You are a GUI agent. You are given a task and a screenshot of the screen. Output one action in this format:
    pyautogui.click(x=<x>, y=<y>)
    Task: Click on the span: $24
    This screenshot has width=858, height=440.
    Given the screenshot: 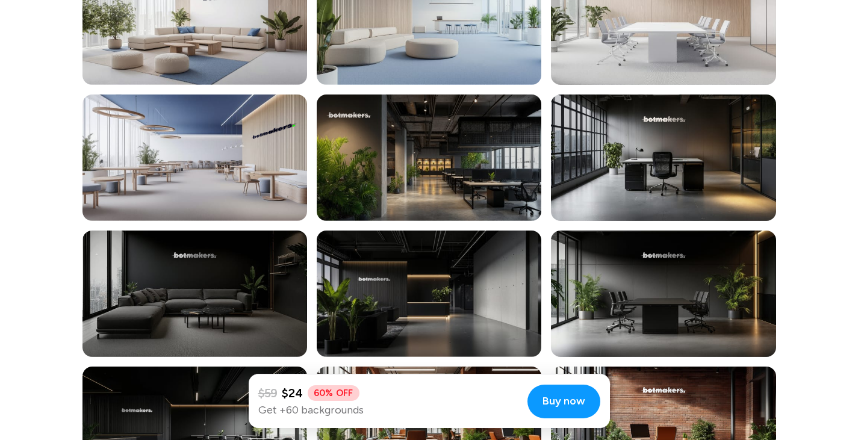 What is the action you would take?
    pyautogui.click(x=292, y=393)
    